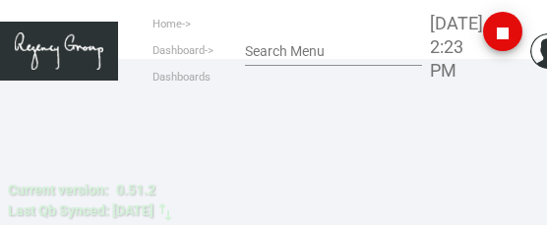 The height and width of the screenshot is (225, 547). I want to click on button: stop, so click(503, 31).